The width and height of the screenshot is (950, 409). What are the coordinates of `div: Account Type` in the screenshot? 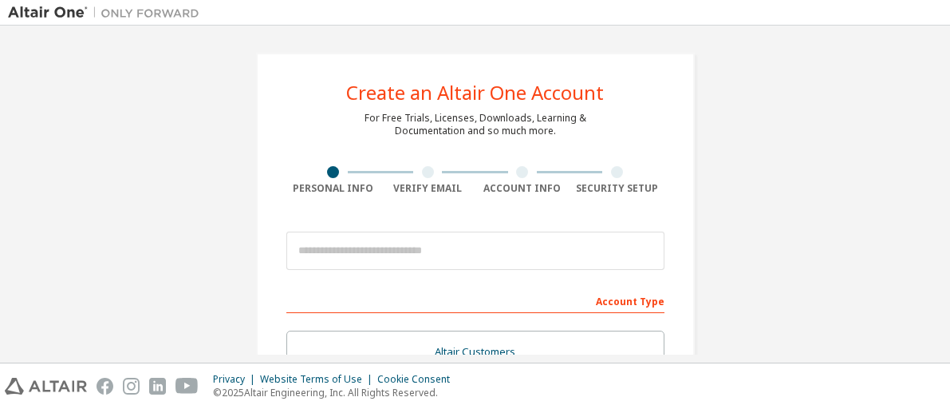 It's located at (476, 300).